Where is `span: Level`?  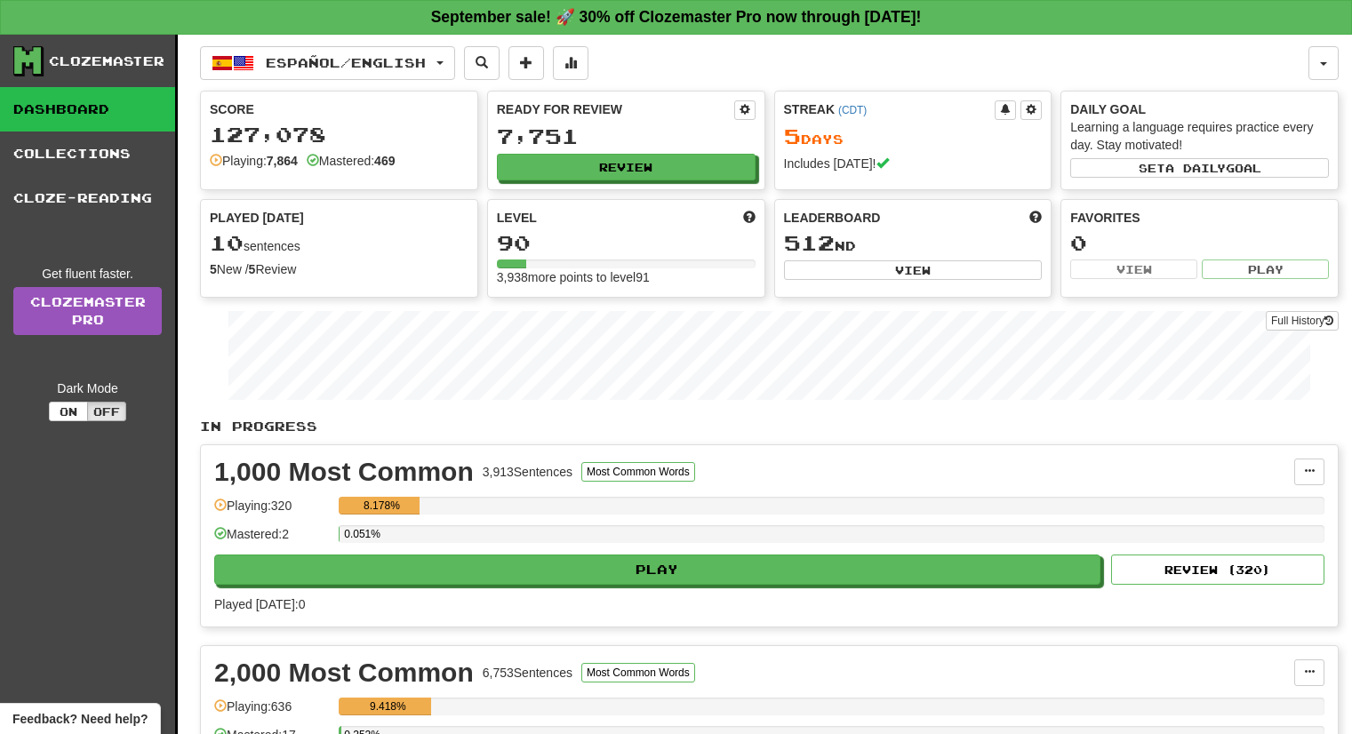
span: Level is located at coordinates (516, 218).